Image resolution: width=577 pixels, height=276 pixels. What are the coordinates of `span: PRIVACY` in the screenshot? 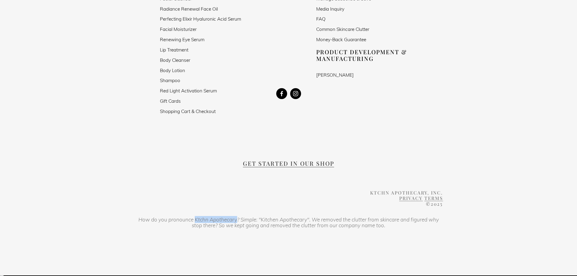 It's located at (411, 198).